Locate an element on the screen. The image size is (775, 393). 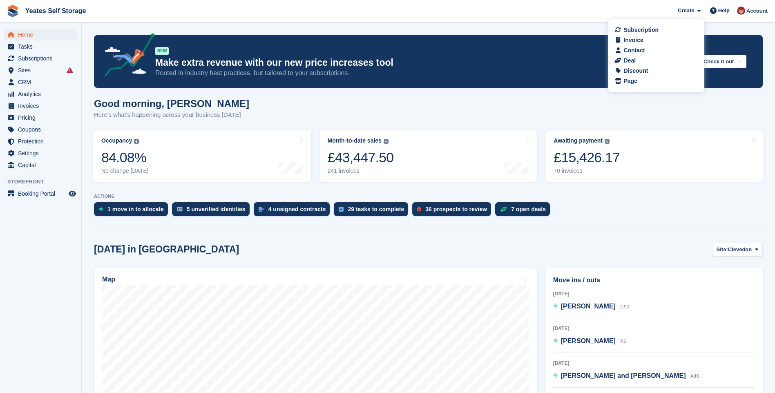
img: verify_identity-adf6edd0f0f0b5bbfe63781bf79b02c33cf7c696d77639b501bdc392416b5a36.svg is located at coordinates (180, 209).